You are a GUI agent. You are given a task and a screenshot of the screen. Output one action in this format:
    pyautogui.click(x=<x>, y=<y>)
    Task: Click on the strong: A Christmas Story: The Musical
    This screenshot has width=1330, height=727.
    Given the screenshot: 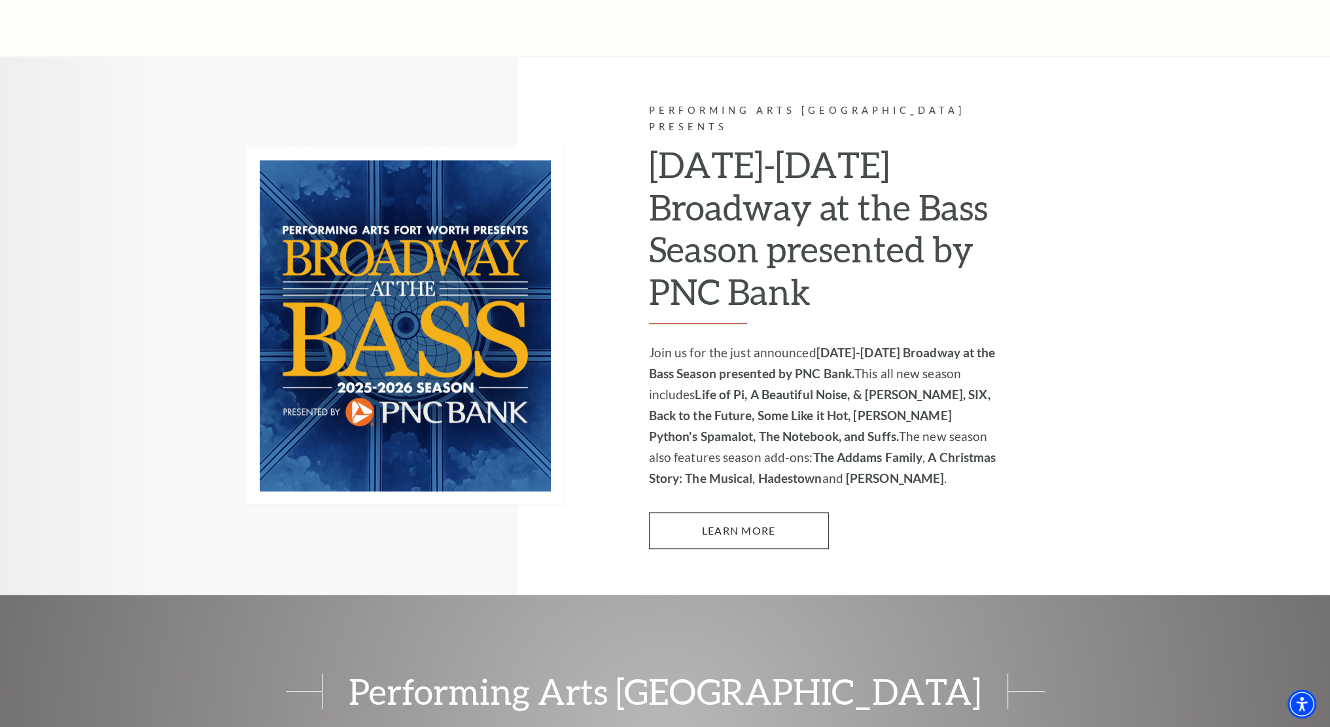 What is the action you would take?
    pyautogui.click(x=822, y=467)
    